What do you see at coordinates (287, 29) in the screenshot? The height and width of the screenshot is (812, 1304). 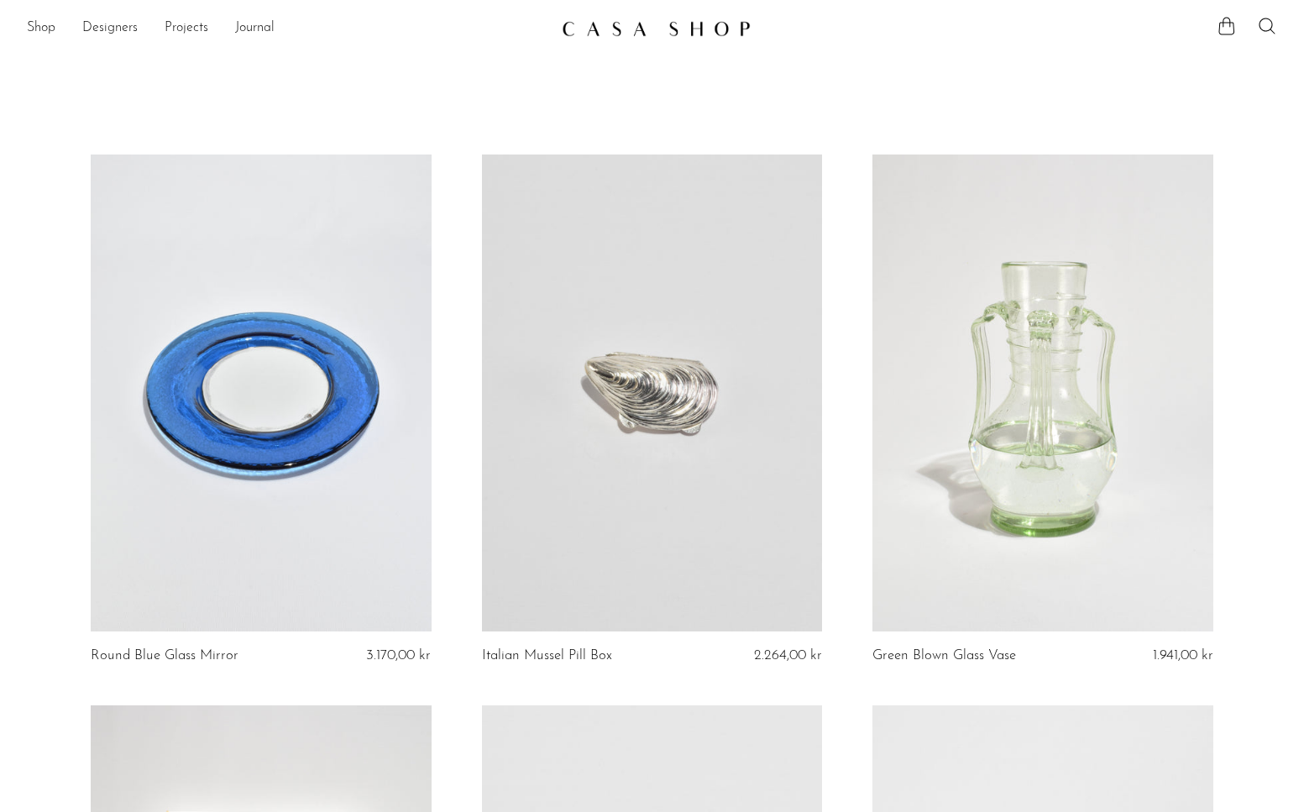 I see `nav: Desktop navigation` at bounding box center [287, 29].